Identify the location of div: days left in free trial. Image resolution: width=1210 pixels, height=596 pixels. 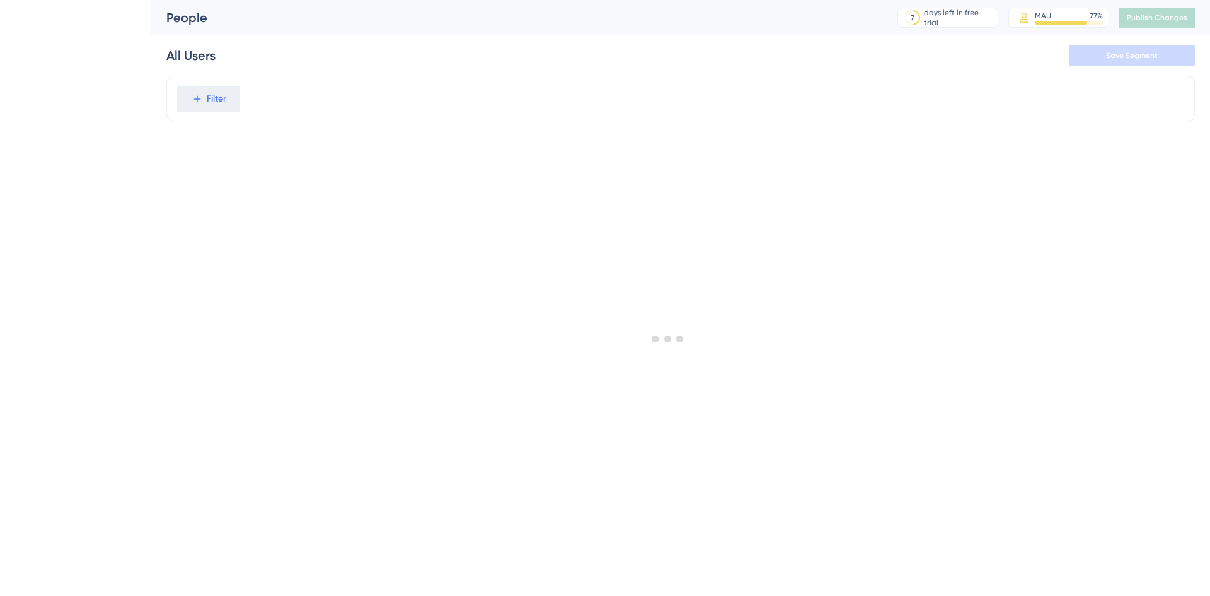
(959, 18).